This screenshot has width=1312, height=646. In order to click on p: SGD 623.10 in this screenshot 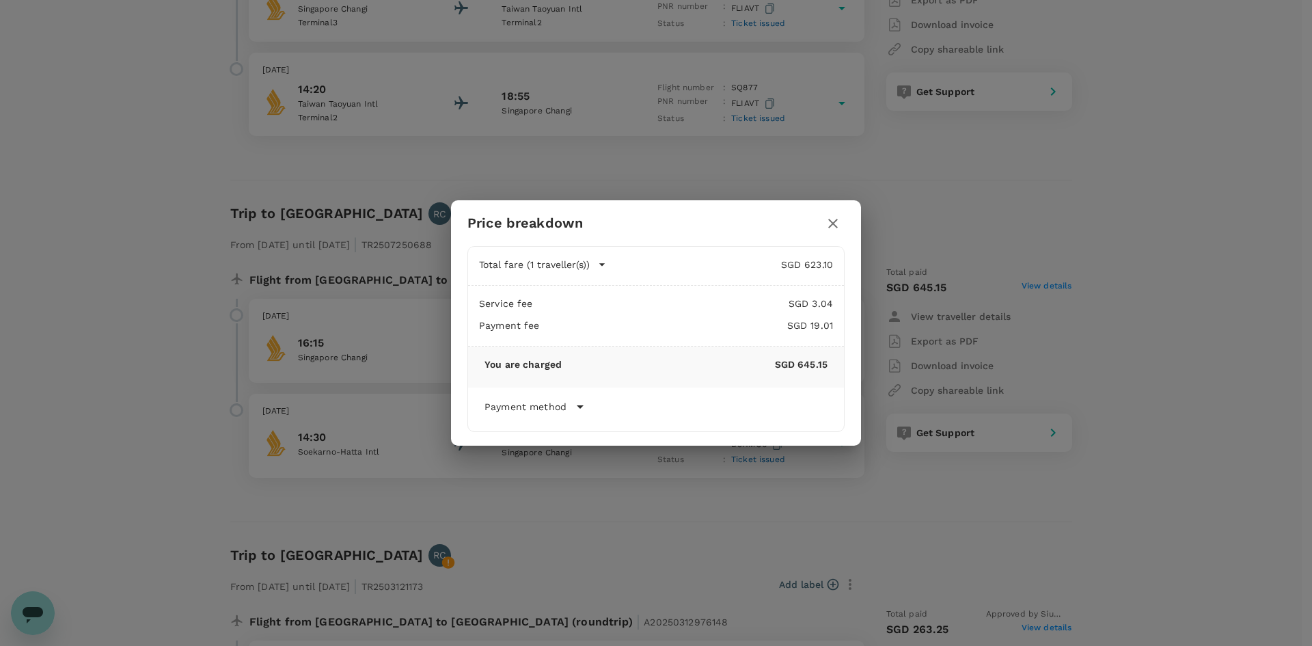, I will do `click(719, 264)`.